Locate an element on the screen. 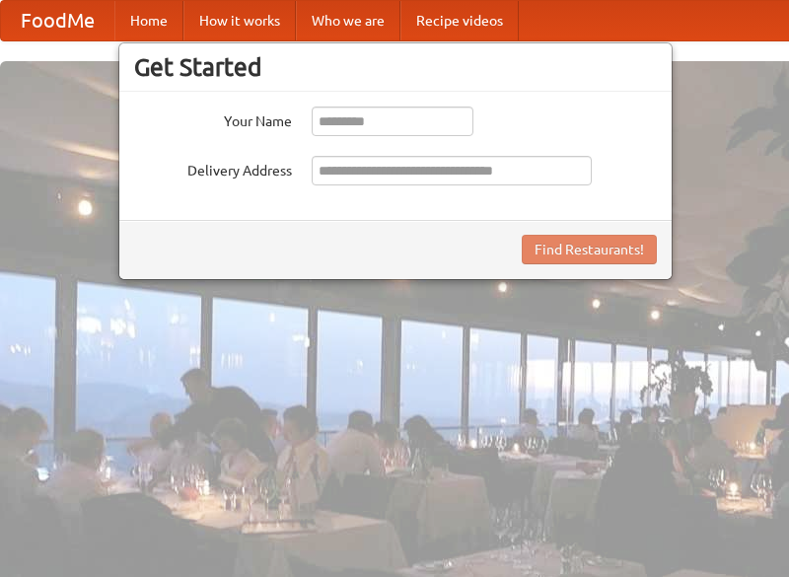 This screenshot has width=789, height=577. label: Delivery Address is located at coordinates (213, 168).